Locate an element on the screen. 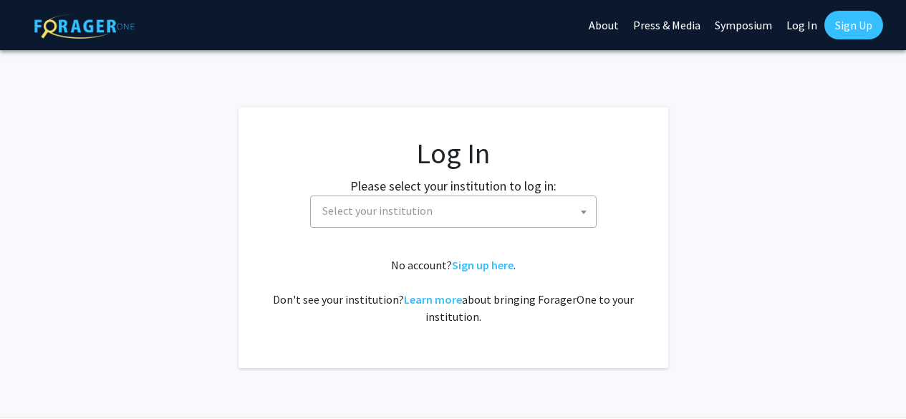 This screenshot has width=906, height=419. div: No account? . Don't see your institution? about bringing ForagerOne to your institution. is located at coordinates (454, 291).